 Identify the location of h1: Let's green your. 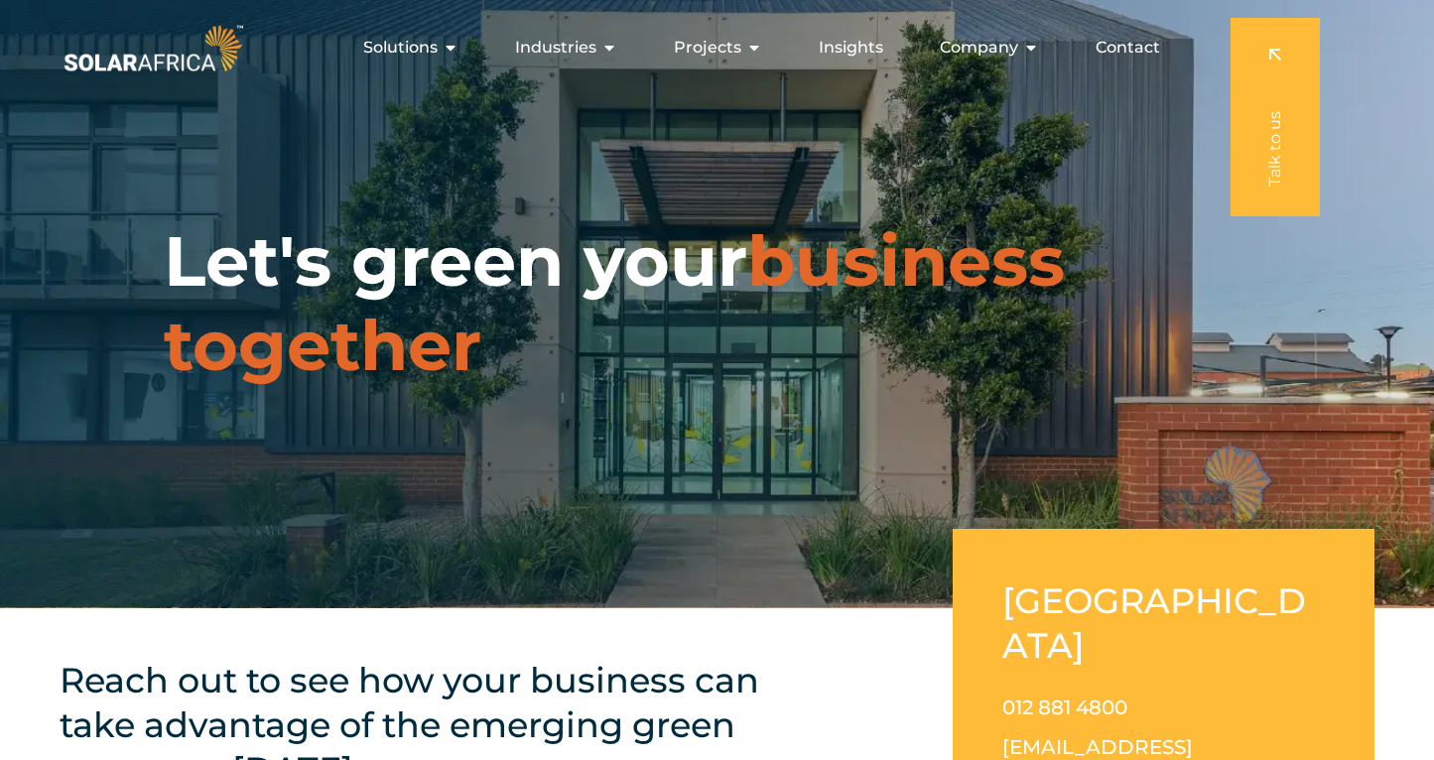
(716, 304).